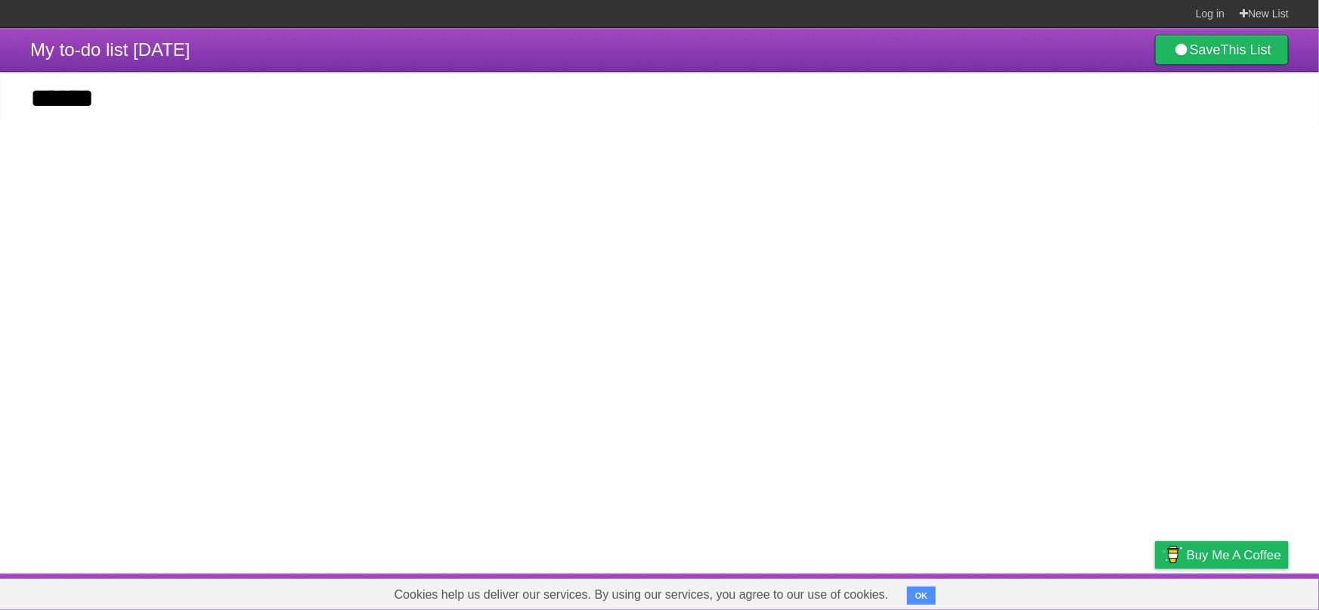 The width and height of the screenshot is (1319, 610). I want to click on a: Developers, so click(1034, 592).